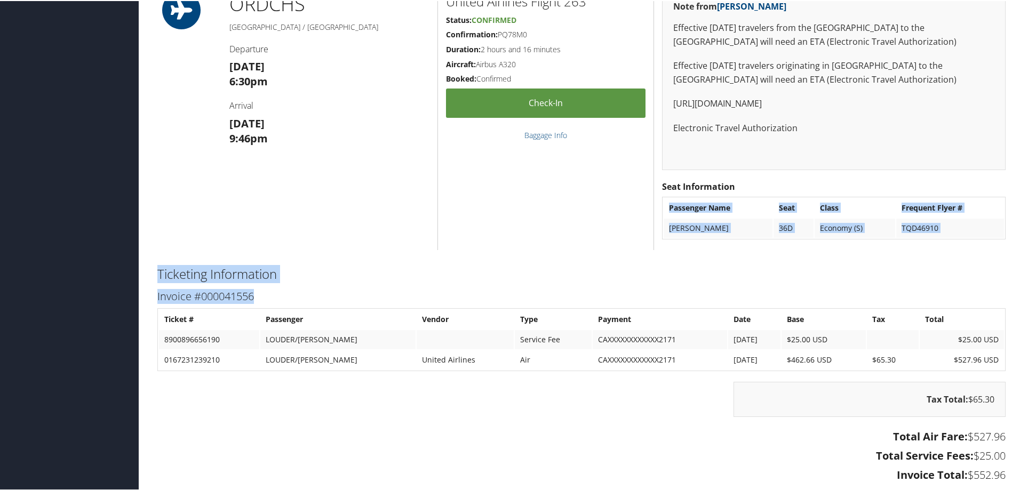 The image size is (1020, 490). What do you see at coordinates (833, 127) in the screenshot?
I see `p: Electronic Travel Authorization` at bounding box center [833, 127].